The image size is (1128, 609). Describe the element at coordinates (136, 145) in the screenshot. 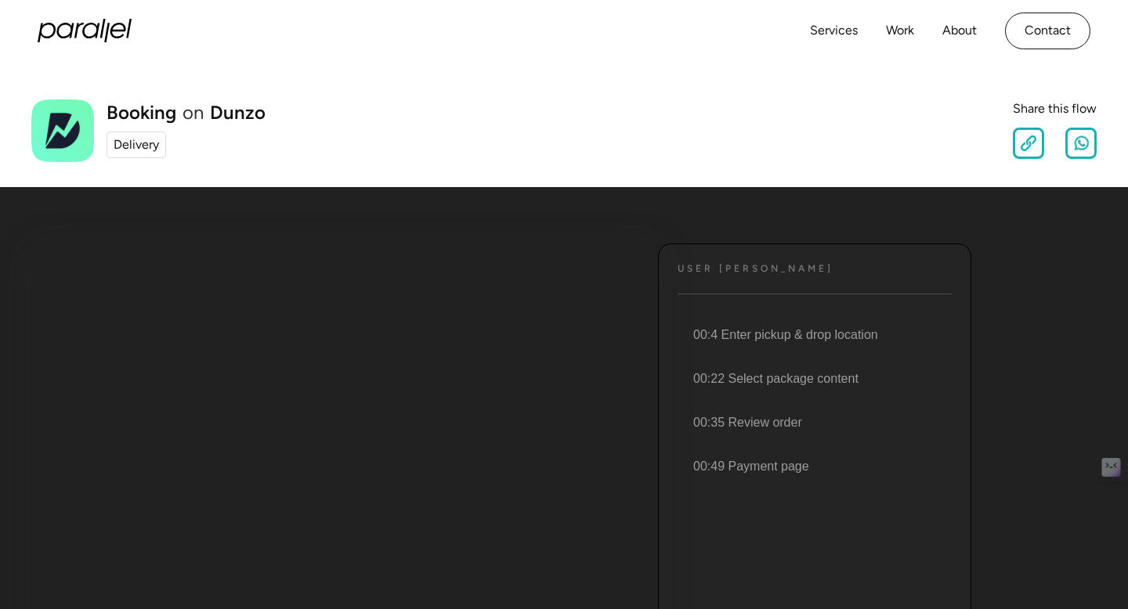

I see `a: Delivery` at that location.